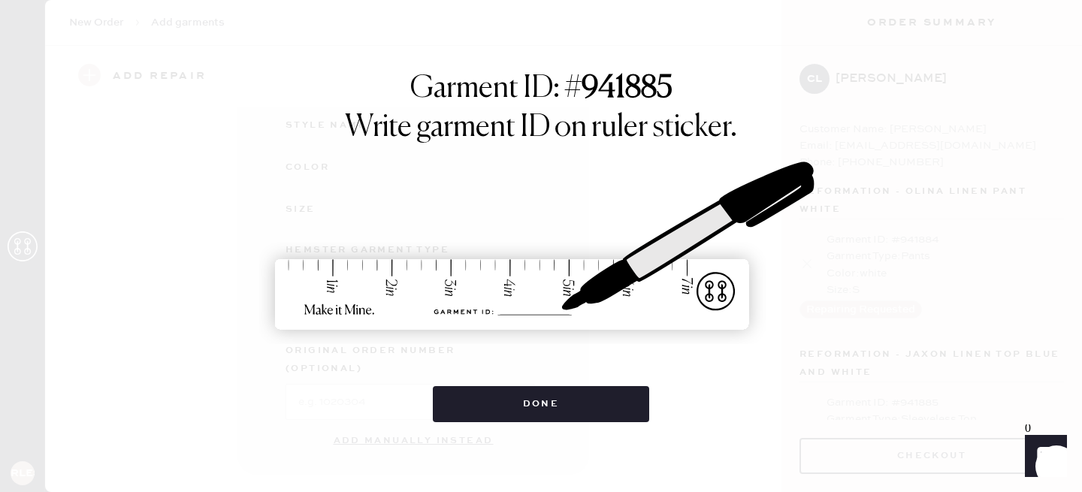 Image resolution: width=1082 pixels, height=492 pixels. What do you see at coordinates (541, 128) in the screenshot?
I see `h1: Write garment ID on ruler sticker.` at bounding box center [541, 128].